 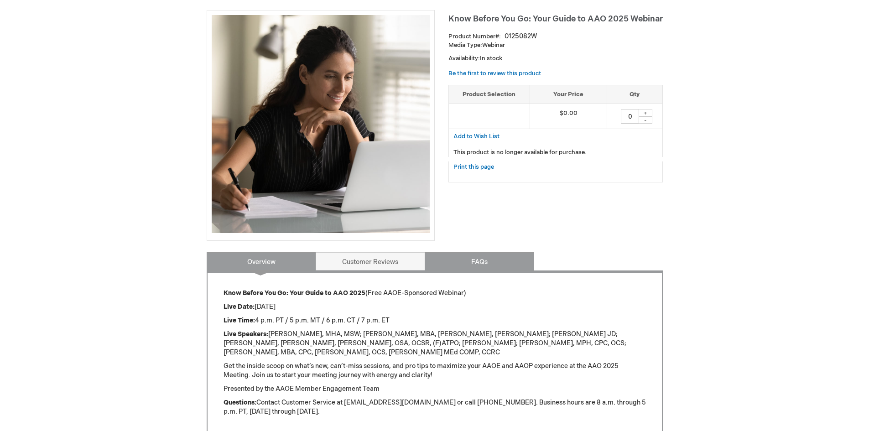 What do you see at coordinates (239, 306) in the screenshot?
I see `strong: Live Date:` at bounding box center [239, 306].